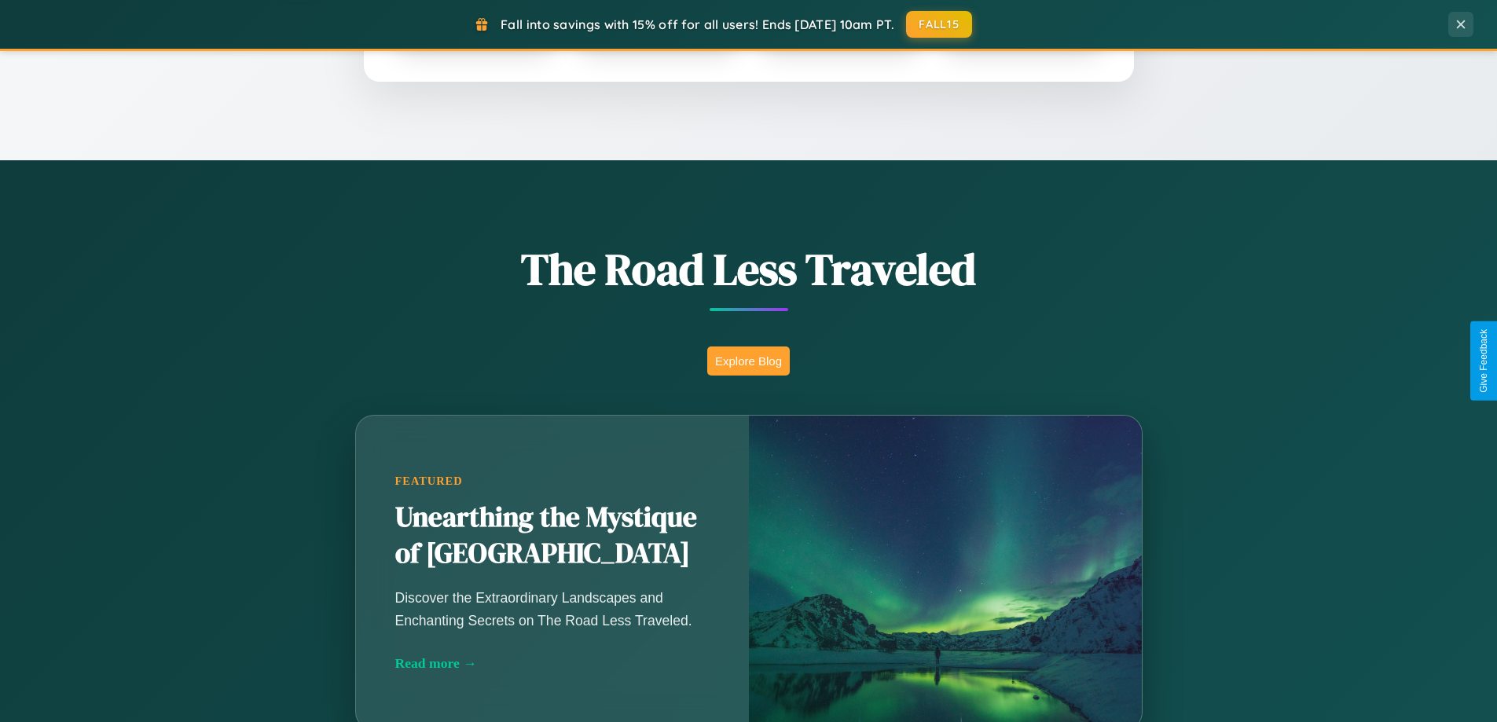 The width and height of the screenshot is (1497, 722). I want to click on h1: The Road Less Traveled, so click(749, 269).